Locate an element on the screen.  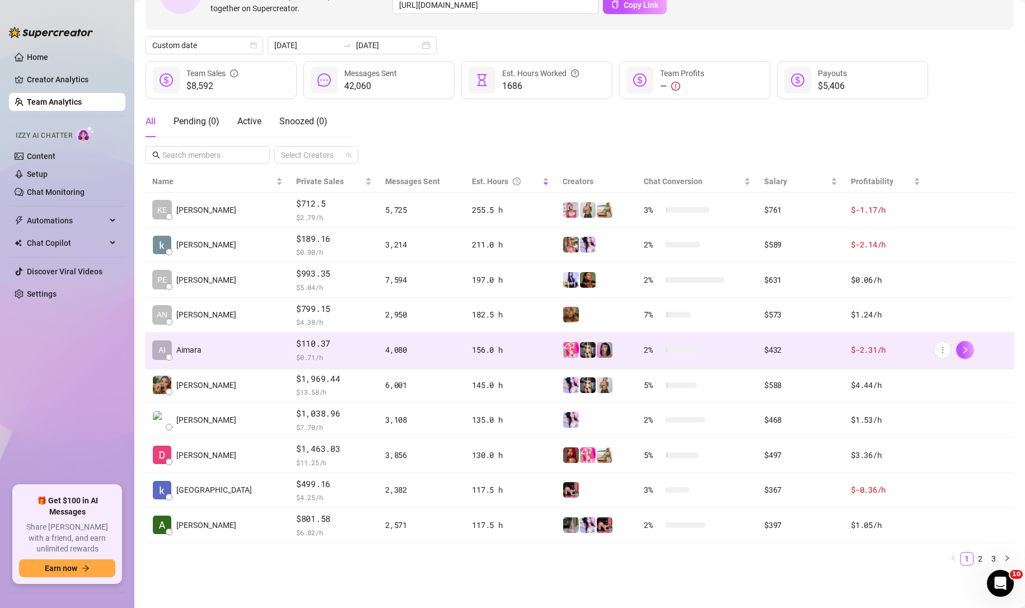
span: exclamation-circle is located at coordinates (676, 86).